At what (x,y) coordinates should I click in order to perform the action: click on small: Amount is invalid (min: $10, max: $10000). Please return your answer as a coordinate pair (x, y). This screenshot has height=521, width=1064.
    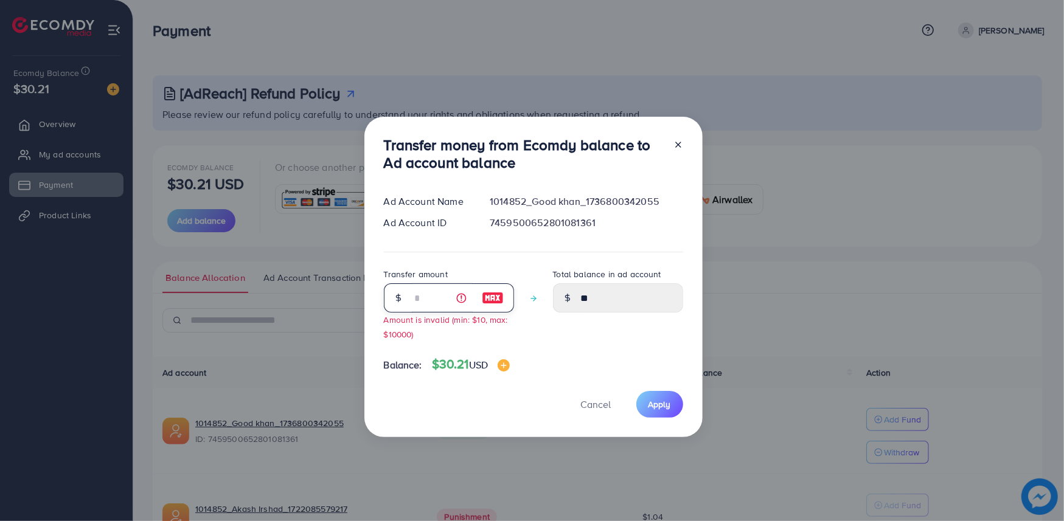
    Looking at the image, I should click on (446, 327).